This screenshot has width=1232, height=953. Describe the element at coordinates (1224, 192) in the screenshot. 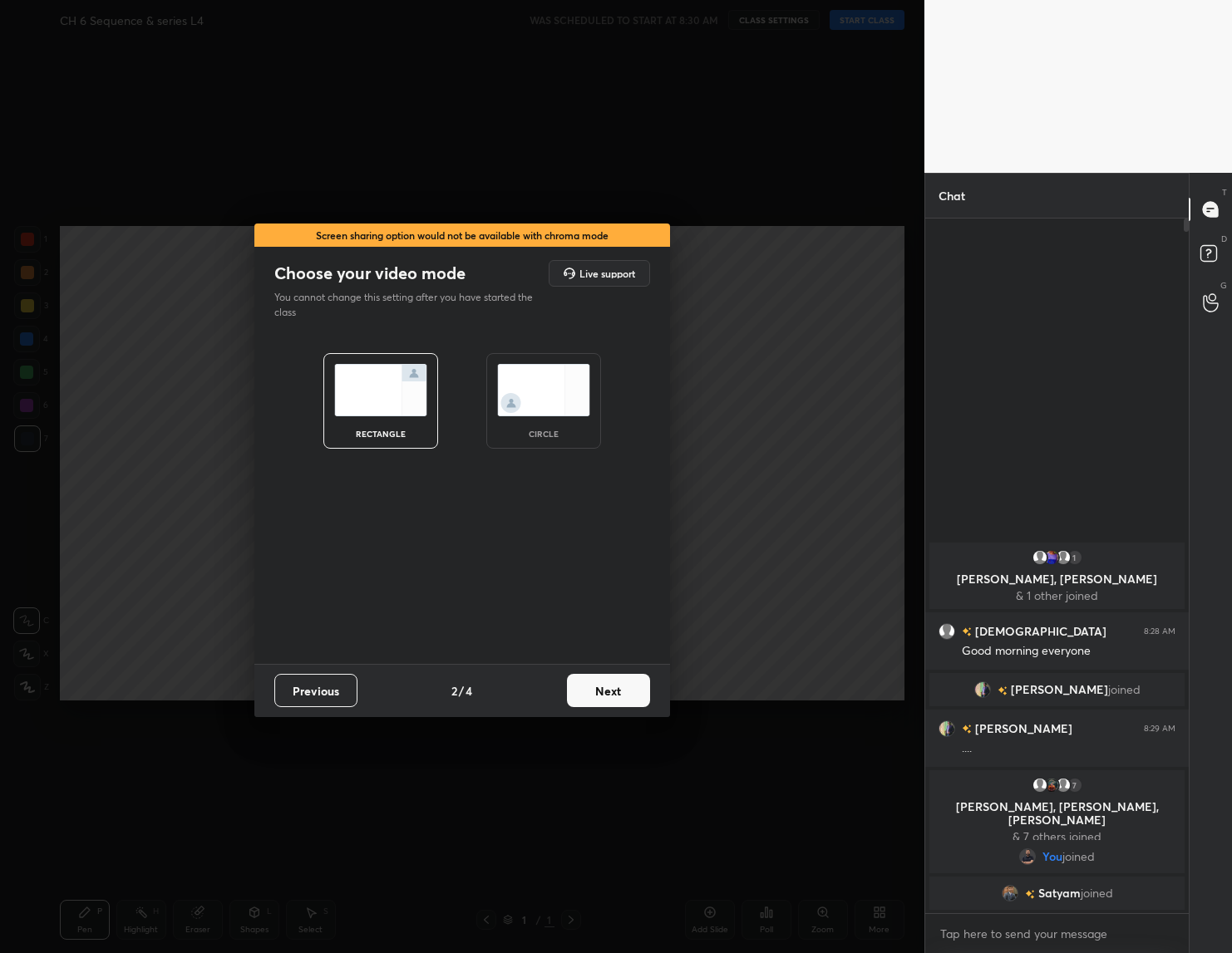

I see `p: T` at that location.